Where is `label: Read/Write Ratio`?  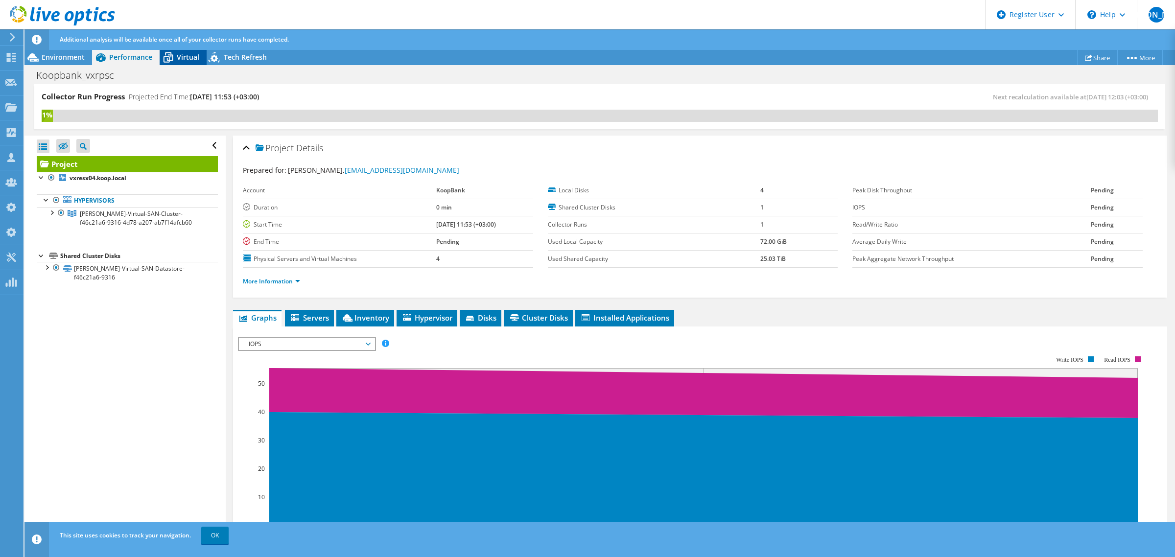
label: Read/Write Ratio is located at coordinates (971, 225).